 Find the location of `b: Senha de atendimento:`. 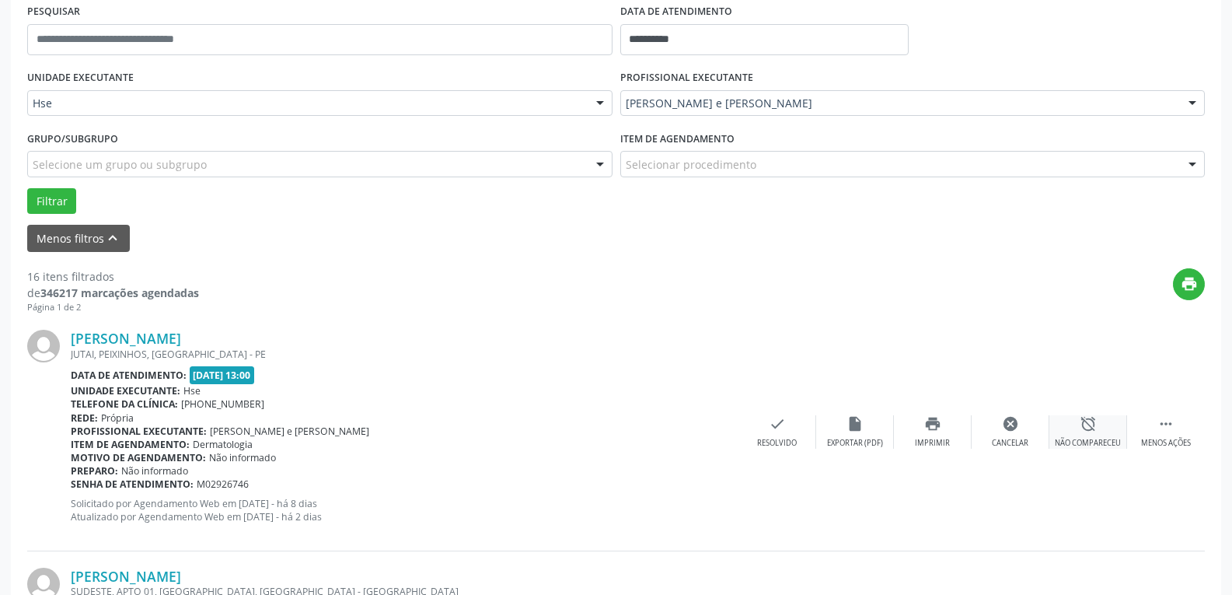

b: Senha de atendimento: is located at coordinates (132, 484).